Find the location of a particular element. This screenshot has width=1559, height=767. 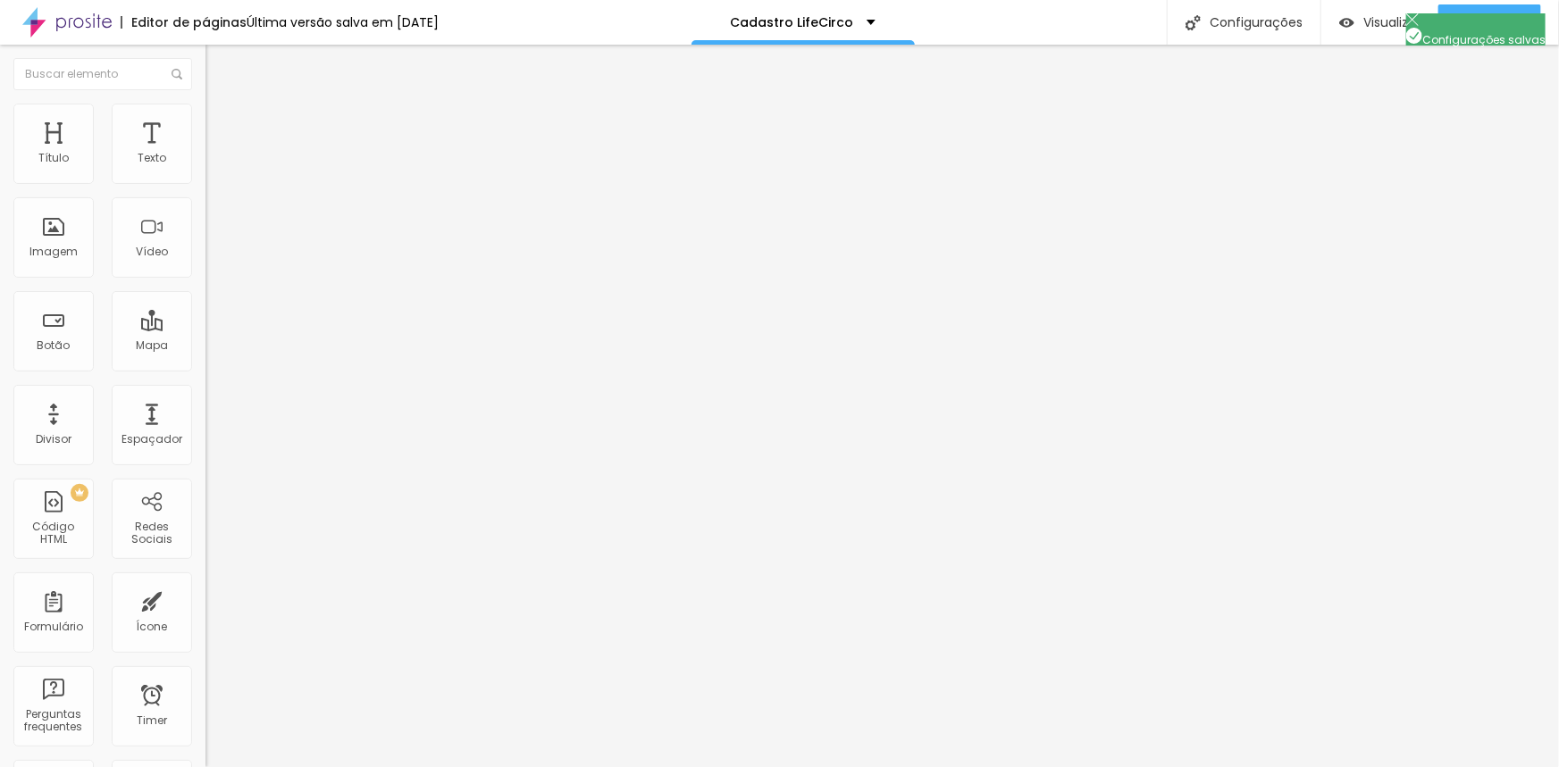

span: Visualizar is located at coordinates (1392, 22).